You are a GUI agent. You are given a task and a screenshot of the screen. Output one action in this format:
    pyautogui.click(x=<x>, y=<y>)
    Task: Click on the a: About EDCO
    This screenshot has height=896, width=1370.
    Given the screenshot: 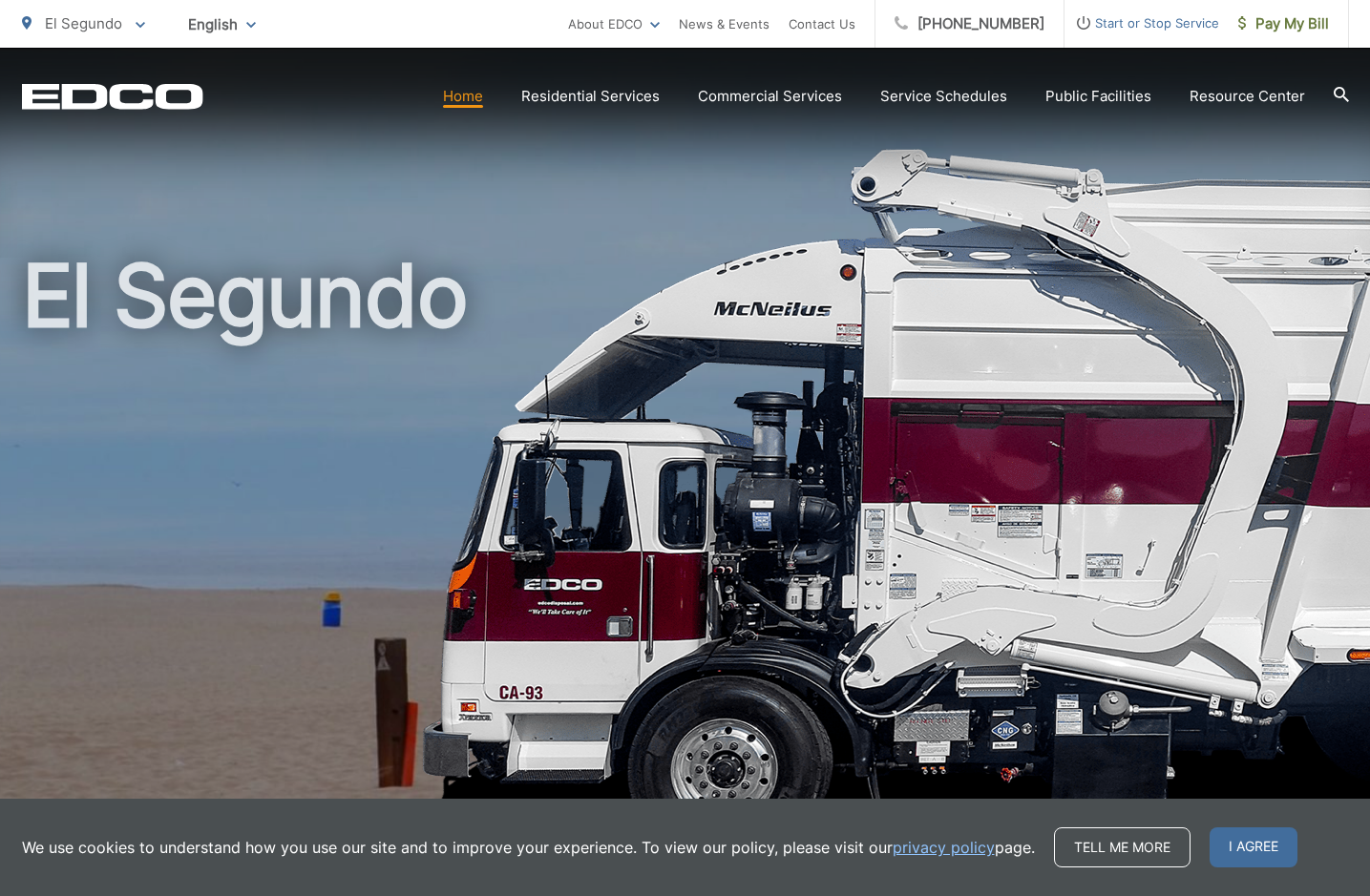 What is the action you would take?
    pyautogui.click(x=614, y=24)
    